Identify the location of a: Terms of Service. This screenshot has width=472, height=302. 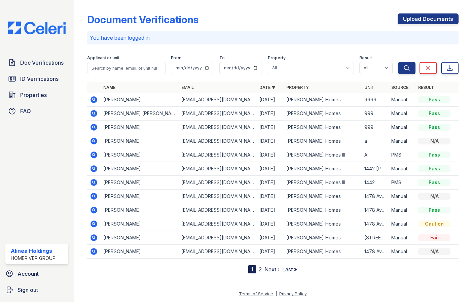
(256, 293).